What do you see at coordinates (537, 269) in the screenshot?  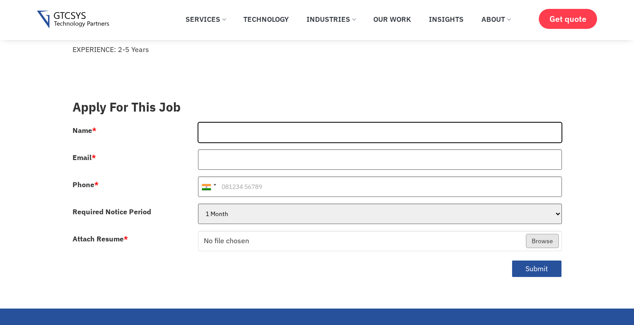 I see `button: Submit` at bounding box center [537, 269].